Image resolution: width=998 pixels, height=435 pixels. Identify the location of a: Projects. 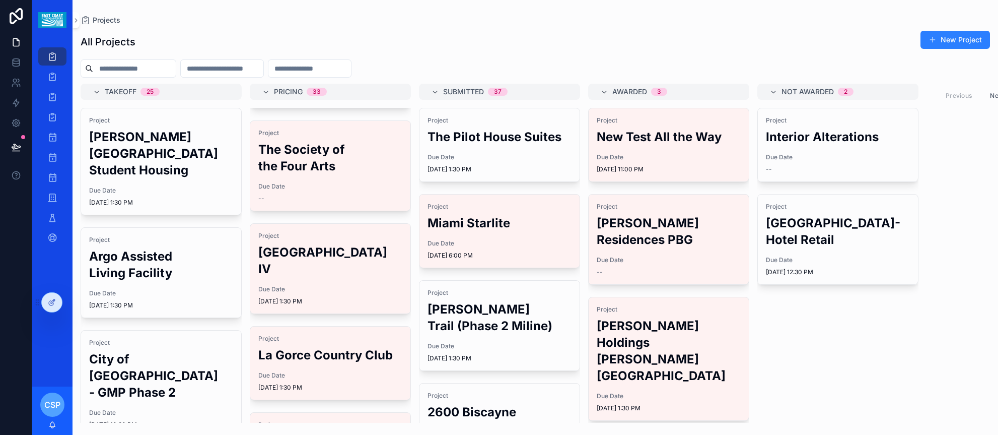
(100, 20).